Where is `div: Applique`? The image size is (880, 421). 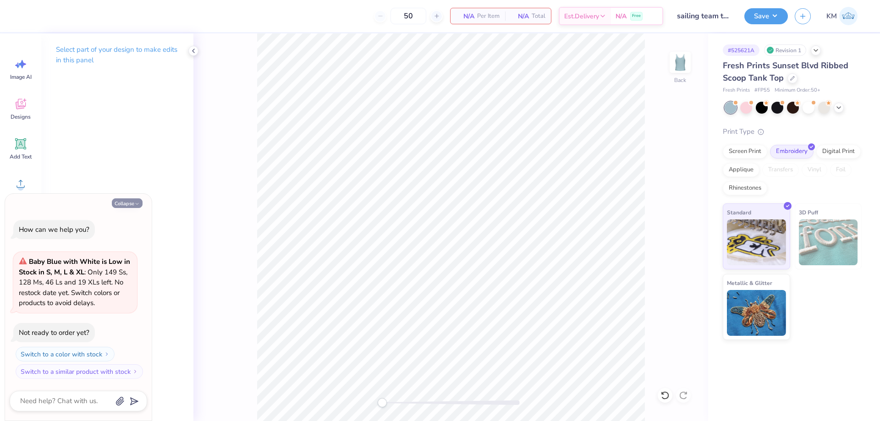 div: Applique is located at coordinates (741, 170).